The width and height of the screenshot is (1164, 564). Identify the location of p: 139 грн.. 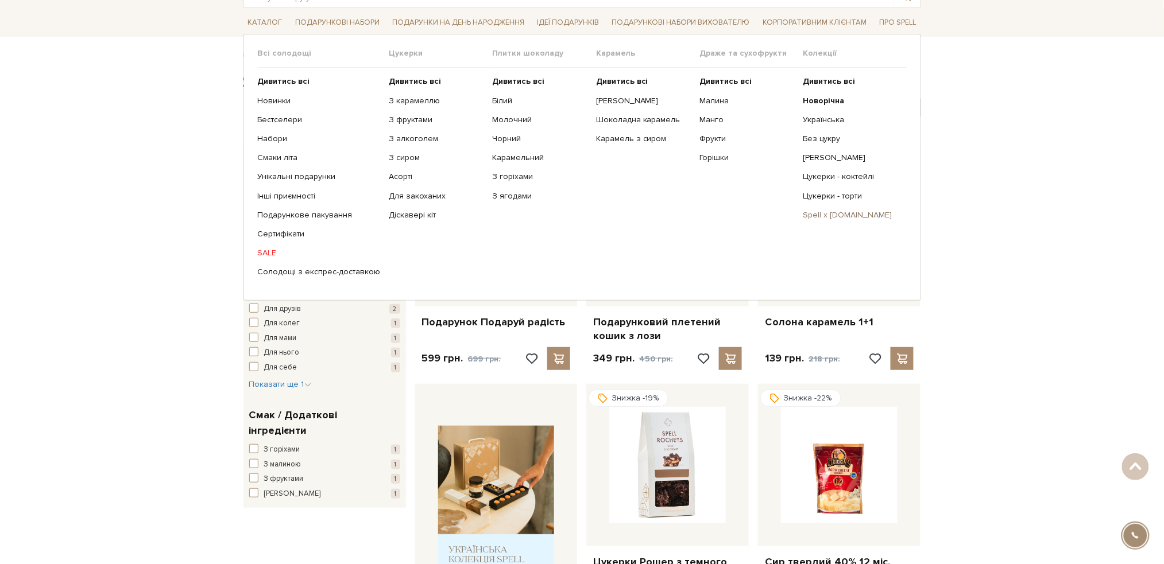
(802, 359).